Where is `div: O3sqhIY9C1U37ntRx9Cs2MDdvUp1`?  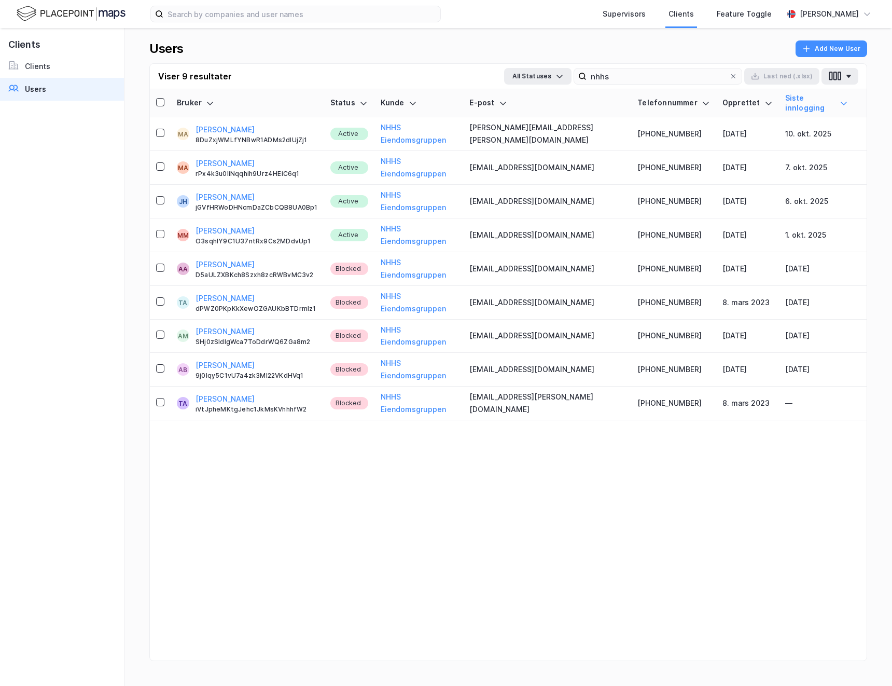
div: O3sqhIY9C1U37ntRx9Cs2MDdvUp1 is located at coordinates (257, 241).